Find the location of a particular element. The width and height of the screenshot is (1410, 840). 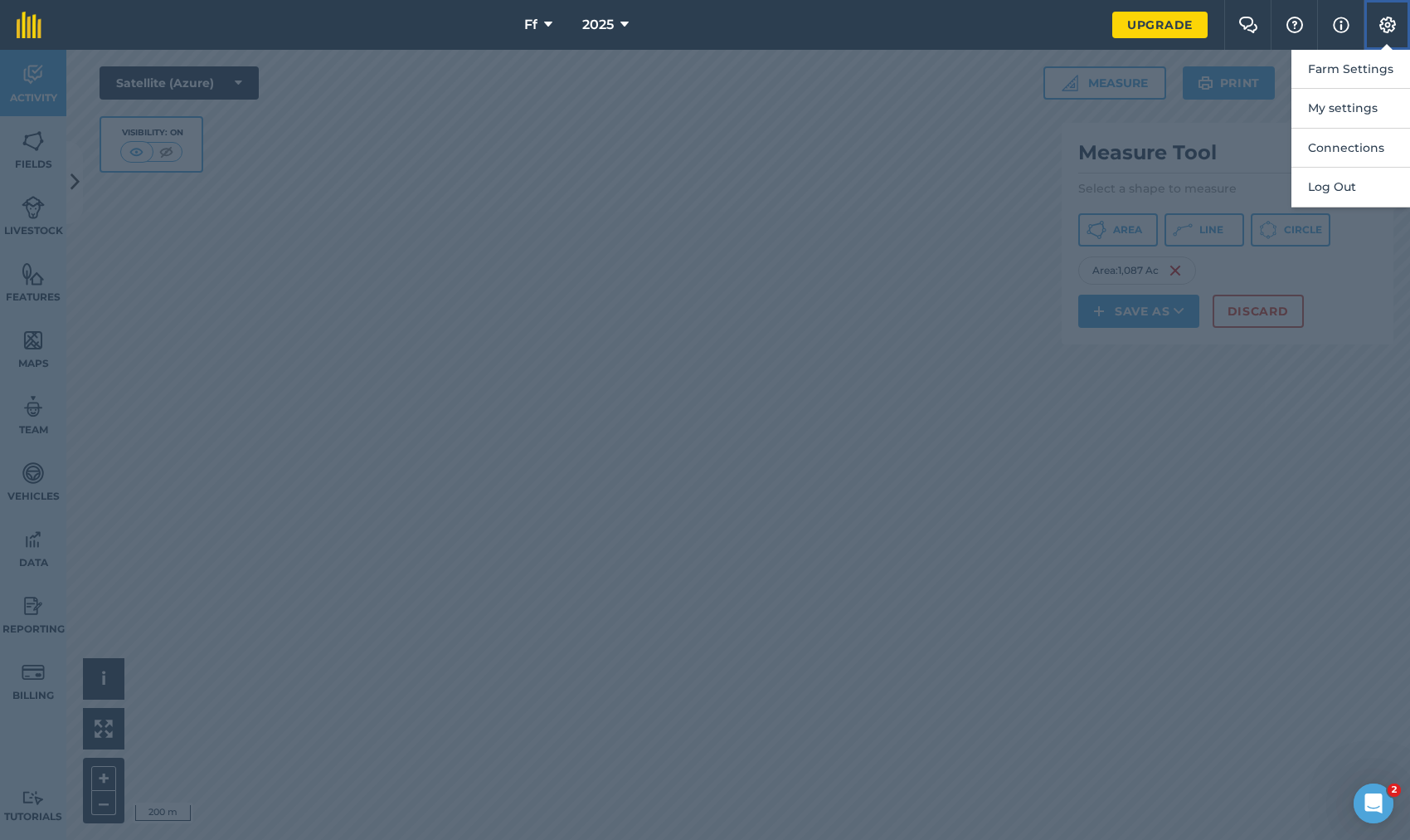

span: 2025 is located at coordinates (598, 25).